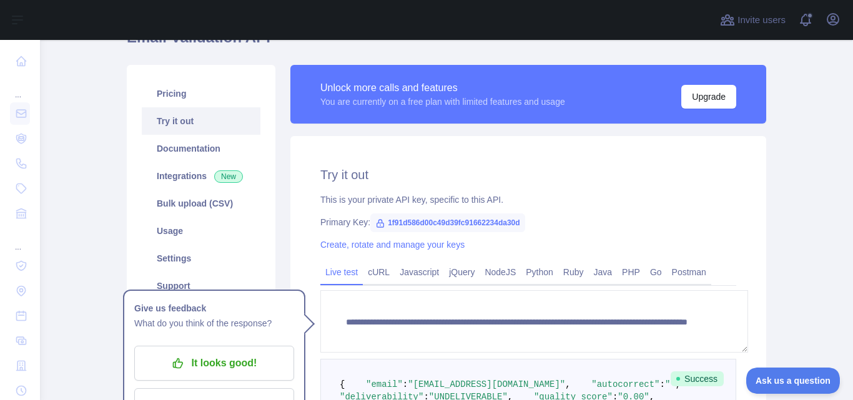  I want to click on a: Documentation, so click(201, 149).